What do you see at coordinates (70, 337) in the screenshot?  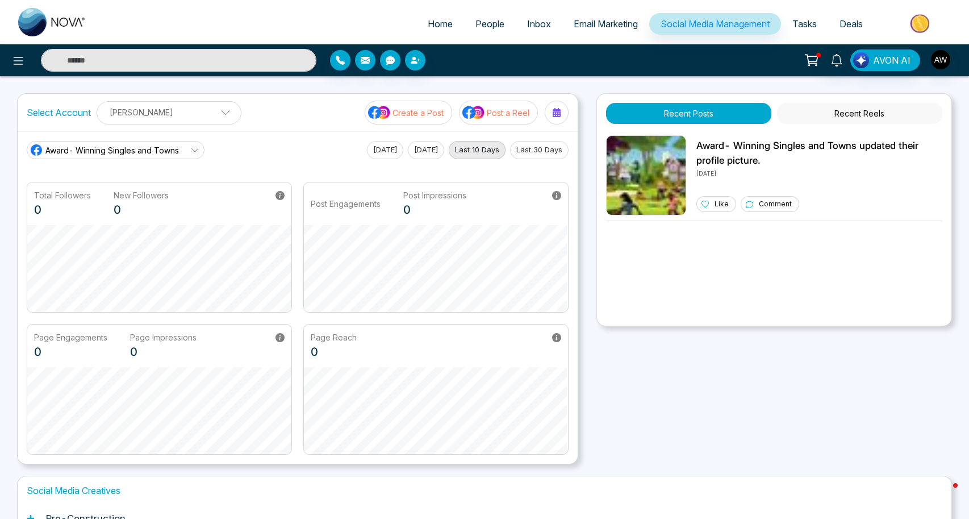 I see `p: Page Engagements` at bounding box center [70, 337].